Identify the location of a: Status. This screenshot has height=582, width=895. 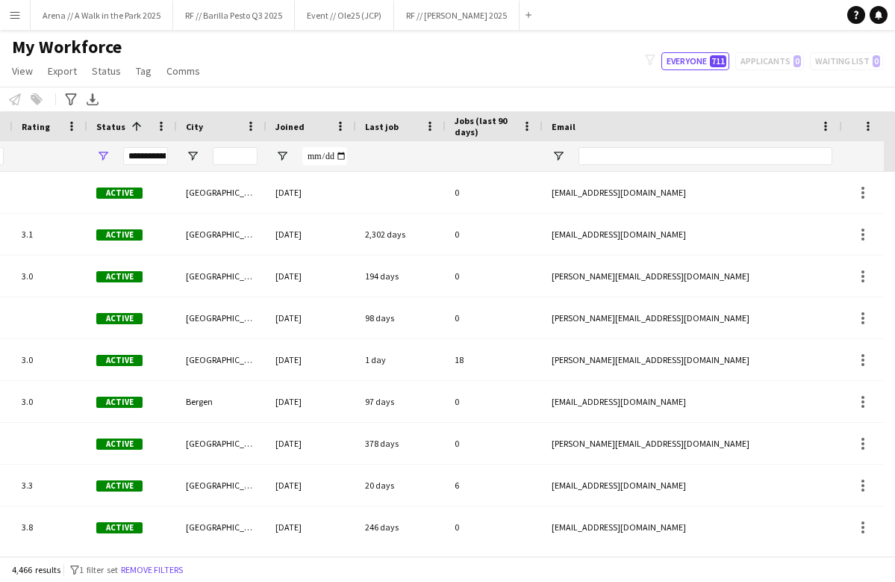
(106, 71).